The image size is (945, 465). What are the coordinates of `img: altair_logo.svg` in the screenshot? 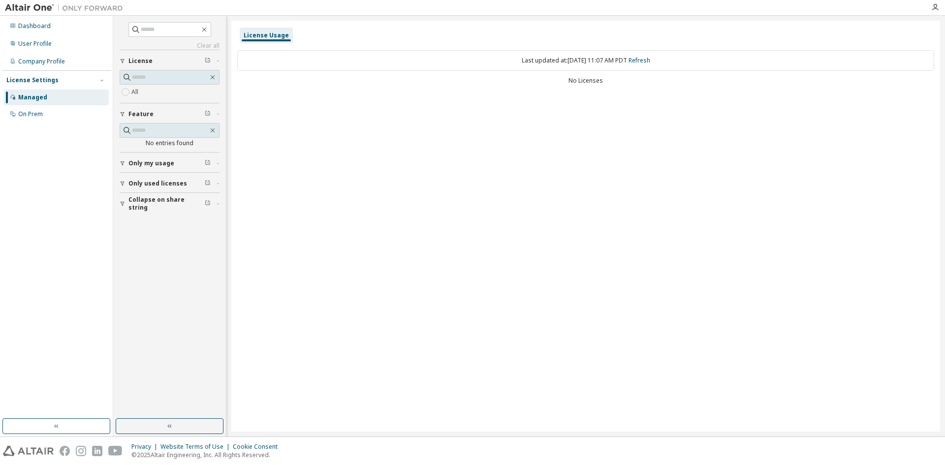 It's located at (28, 451).